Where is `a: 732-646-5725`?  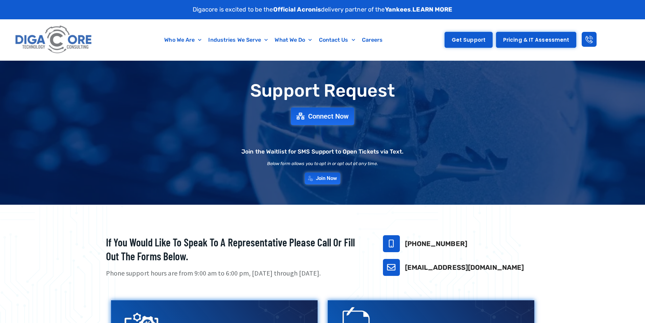
a: 732-646-5725 is located at coordinates (391, 243).